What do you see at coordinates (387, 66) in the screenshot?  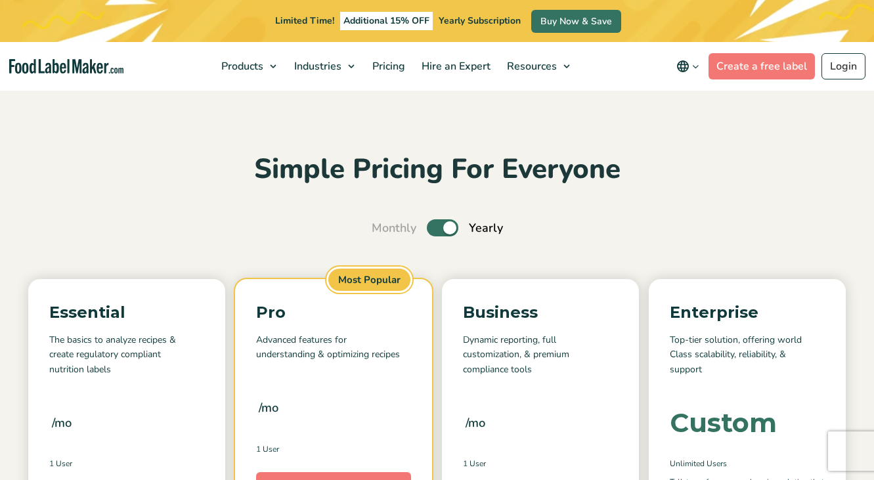 I see `span: Pricing` at bounding box center [387, 66].